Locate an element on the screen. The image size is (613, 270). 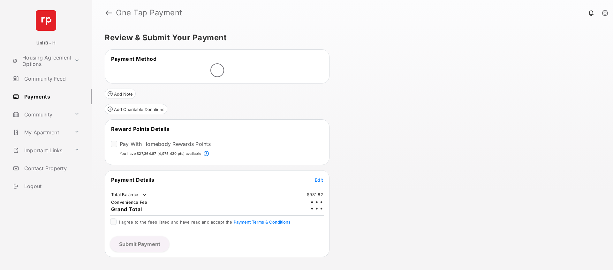
span: Grand Total is located at coordinates (126, 209).